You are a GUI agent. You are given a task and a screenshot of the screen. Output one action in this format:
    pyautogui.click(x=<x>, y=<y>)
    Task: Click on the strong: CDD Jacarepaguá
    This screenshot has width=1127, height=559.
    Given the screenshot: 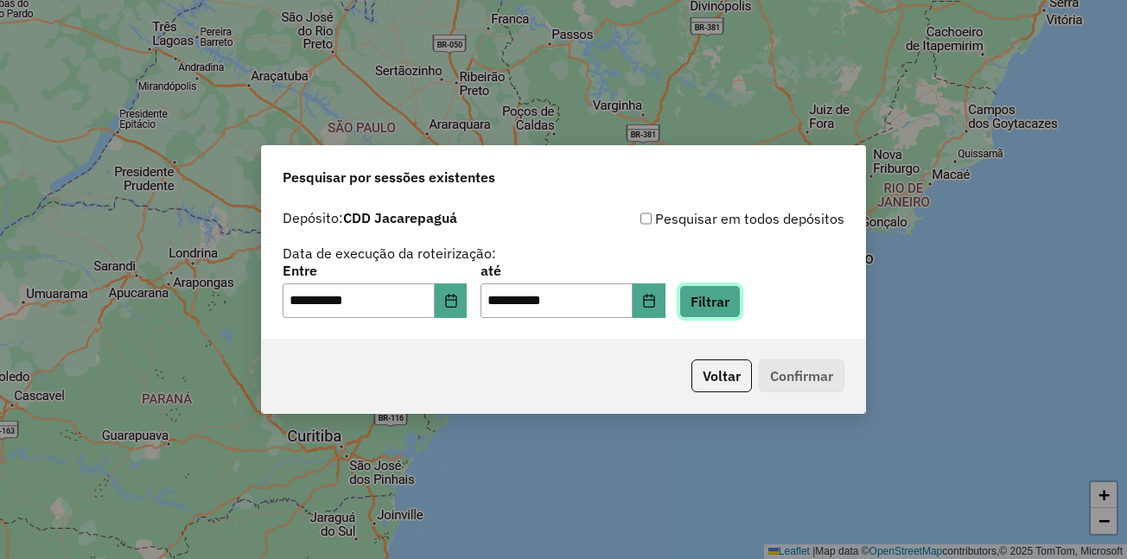 What is the action you would take?
    pyautogui.click(x=400, y=218)
    